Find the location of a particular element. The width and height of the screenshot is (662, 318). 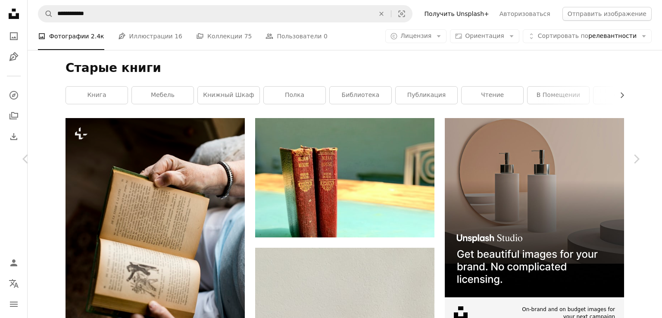

font: Авторизоваться is located at coordinates (525, 14).